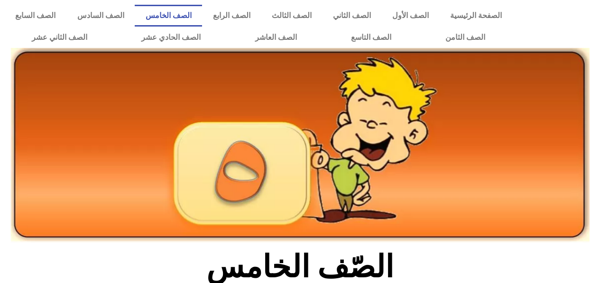  What do you see at coordinates (465, 37) in the screenshot?
I see `a: الصف الثامن` at bounding box center [465, 37].